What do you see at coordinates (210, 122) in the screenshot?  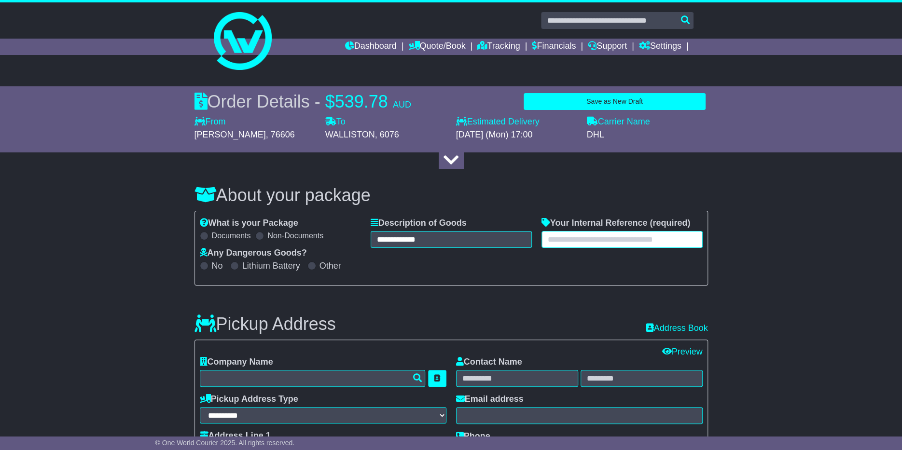 I see `label: From` at bounding box center [210, 122].